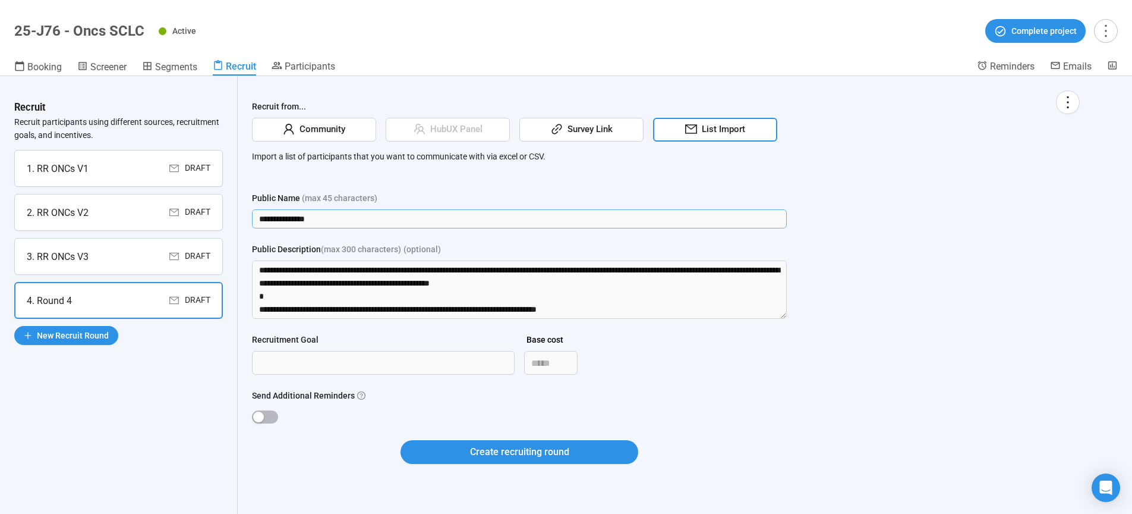 The height and width of the screenshot is (514, 1132). What do you see at coordinates (588, 130) in the screenshot?
I see `span: Survey Link` at bounding box center [588, 130].